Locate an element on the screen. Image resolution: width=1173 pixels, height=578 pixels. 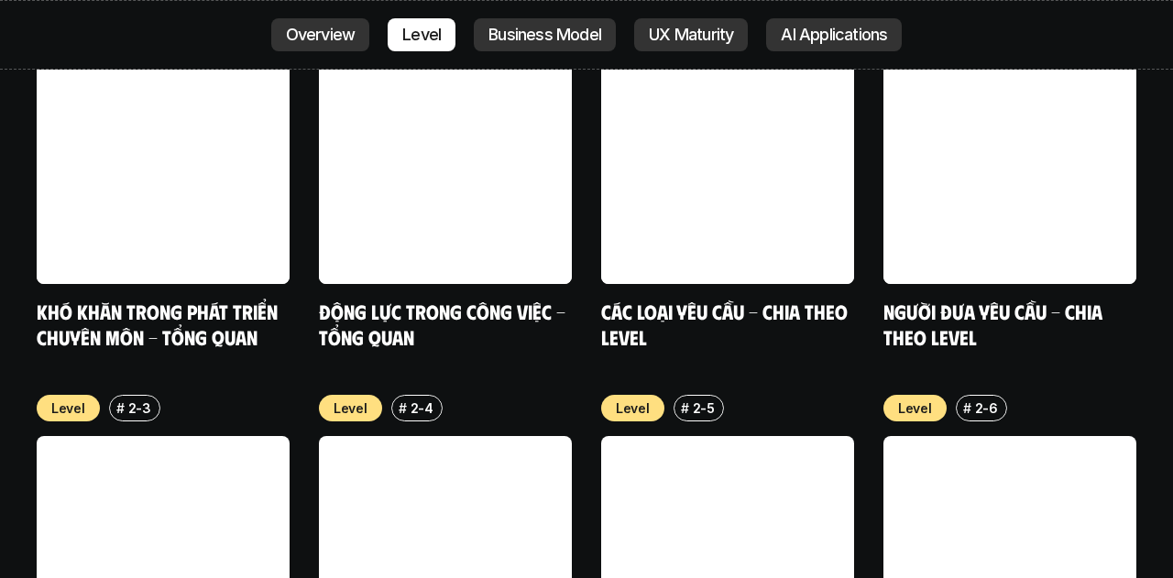
a: Các loại yêu cầu - Chia theo level is located at coordinates (727, 324).